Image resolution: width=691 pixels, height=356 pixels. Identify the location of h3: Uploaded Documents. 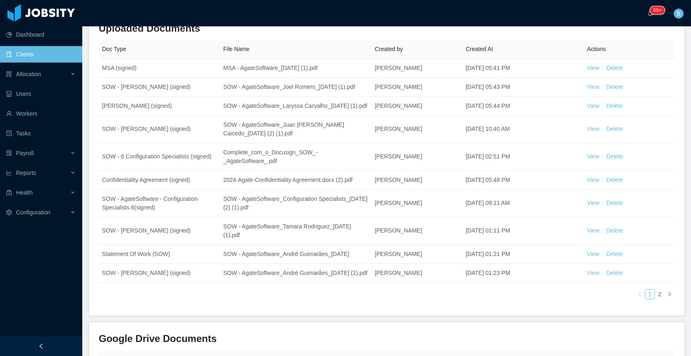
(387, 28).